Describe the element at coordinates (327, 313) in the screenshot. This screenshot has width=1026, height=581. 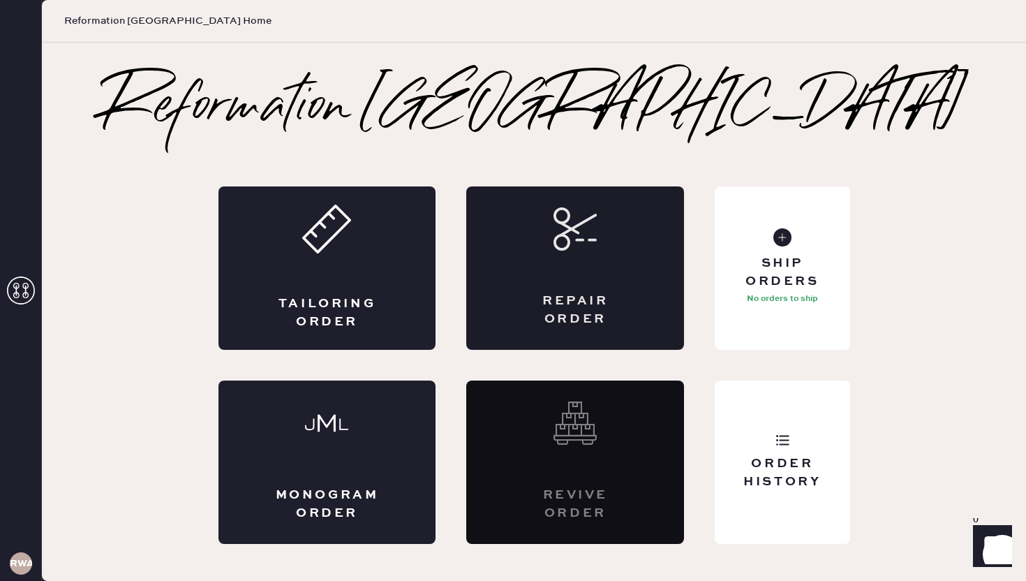
I see `div: Tailoring Order` at that location.